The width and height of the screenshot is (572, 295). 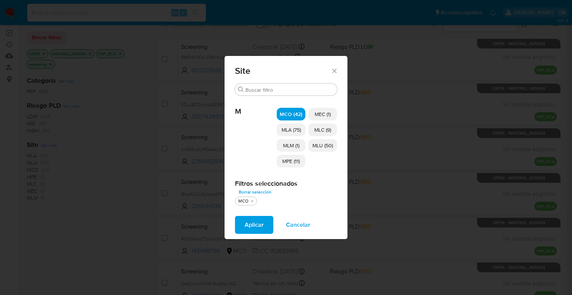 What do you see at coordinates (286, 183) in the screenshot?
I see `h2: Filtros seleccionados` at bounding box center [286, 183].